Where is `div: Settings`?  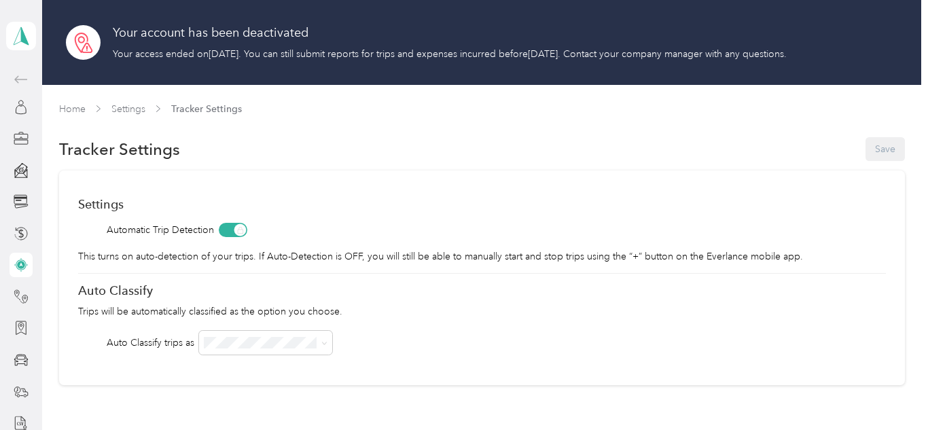
div: Settings is located at coordinates (481, 204).